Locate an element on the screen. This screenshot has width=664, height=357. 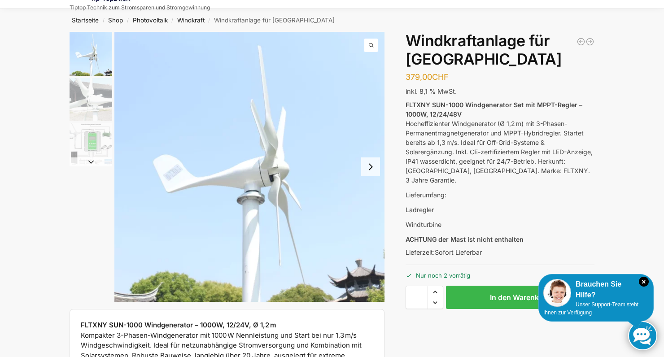
div: Brauchen Sie Hilfe? is located at coordinates (596, 290).